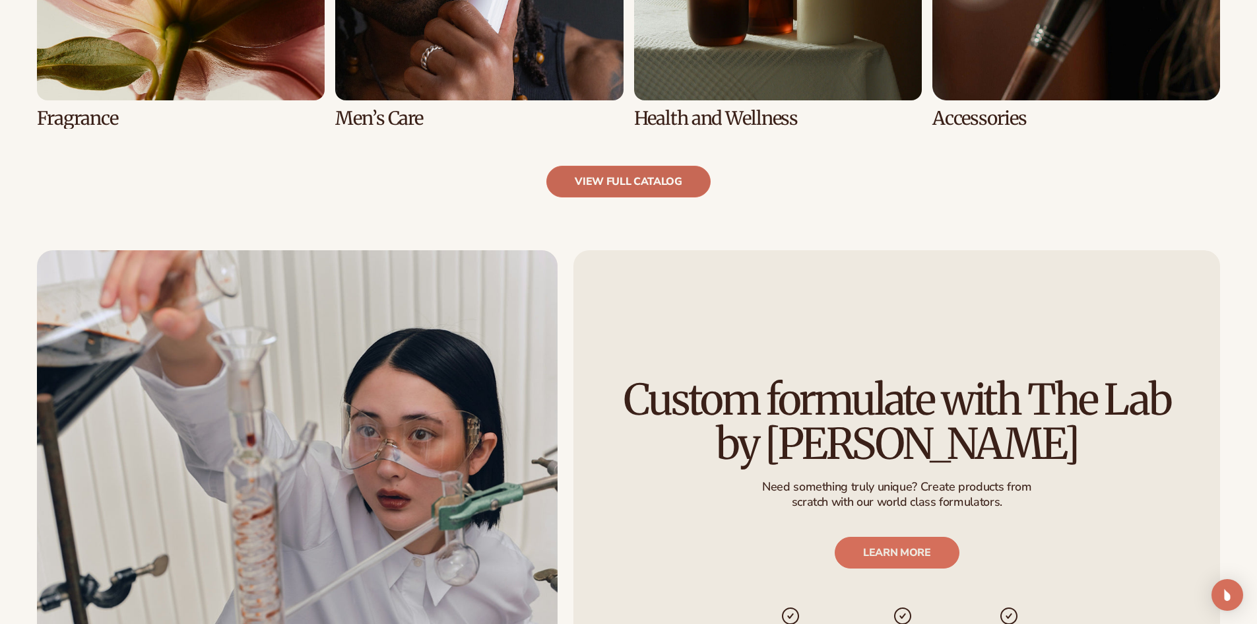 This screenshot has height=624, width=1257. What do you see at coordinates (896, 552) in the screenshot?
I see `a: LEARN MORE` at bounding box center [896, 552].